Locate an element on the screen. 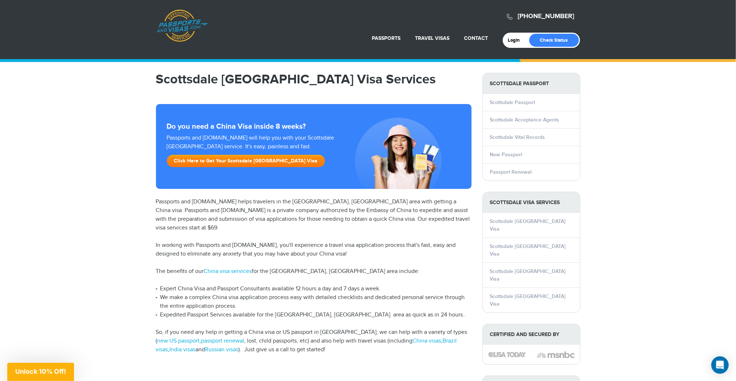 Image resolution: width=736 pixels, height=381 pixels. a: India visas is located at coordinates (183, 350).